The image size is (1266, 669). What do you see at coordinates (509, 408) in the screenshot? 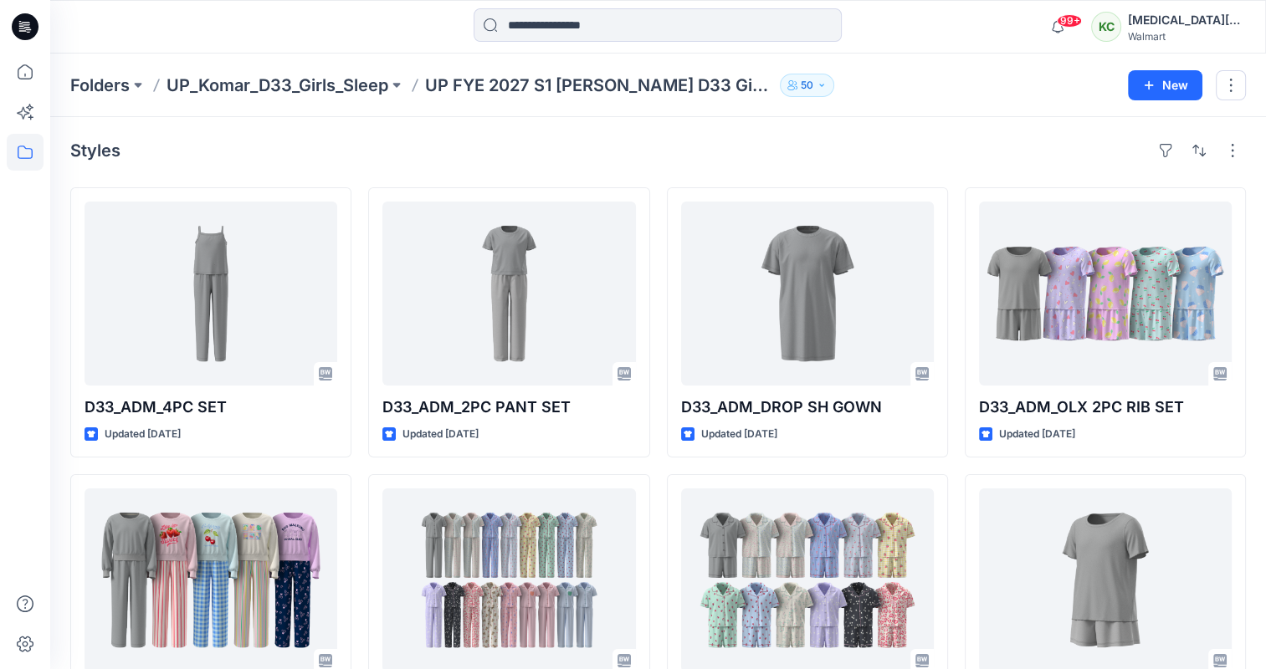
I see `p: D33_ADM_2PC PANT SET` at bounding box center [509, 408].